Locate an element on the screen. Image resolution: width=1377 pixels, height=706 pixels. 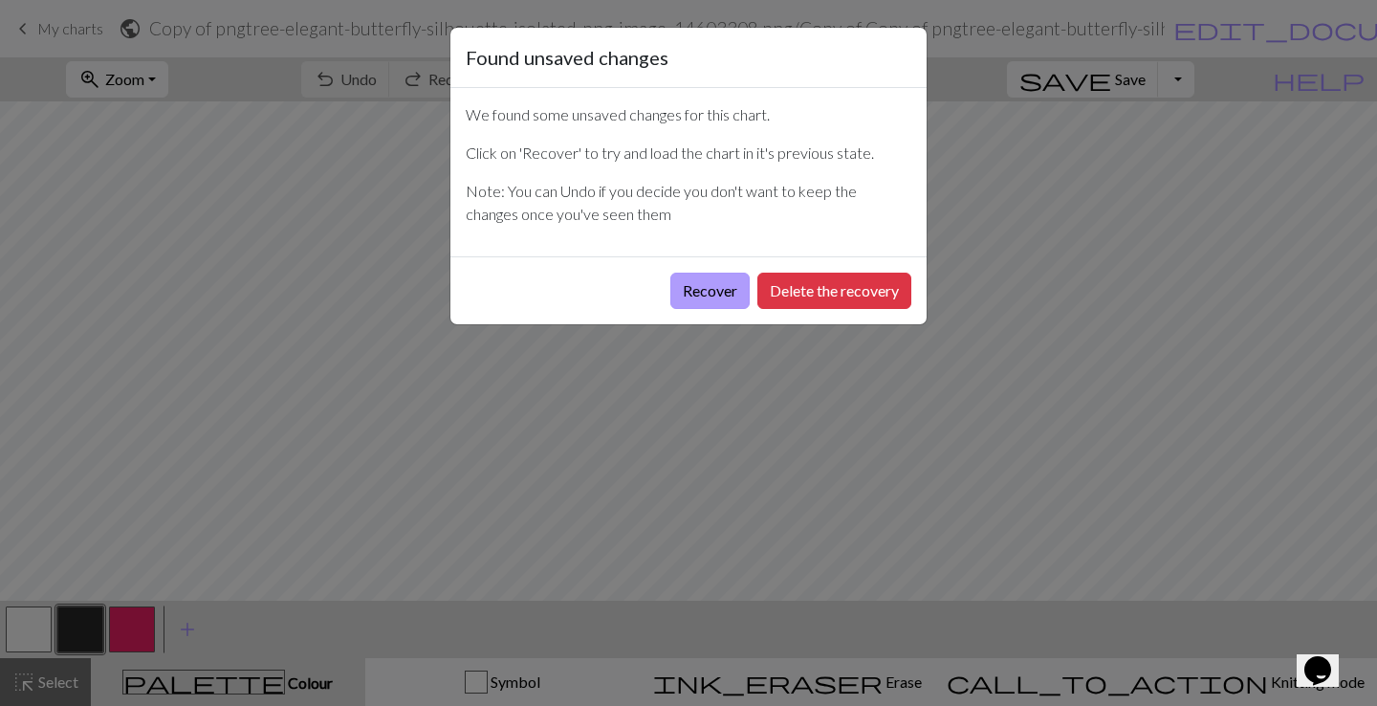
h5: Found unsaved changes is located at coordinates (567, 57).